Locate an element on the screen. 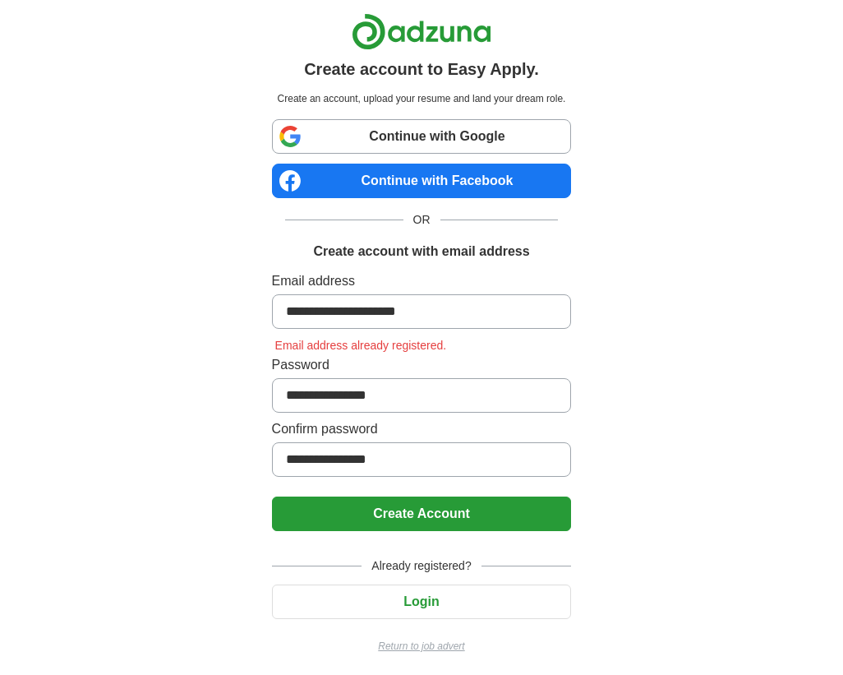 This screenshot has height=675, width=843. label: Password is located at coordinates (422, 365).